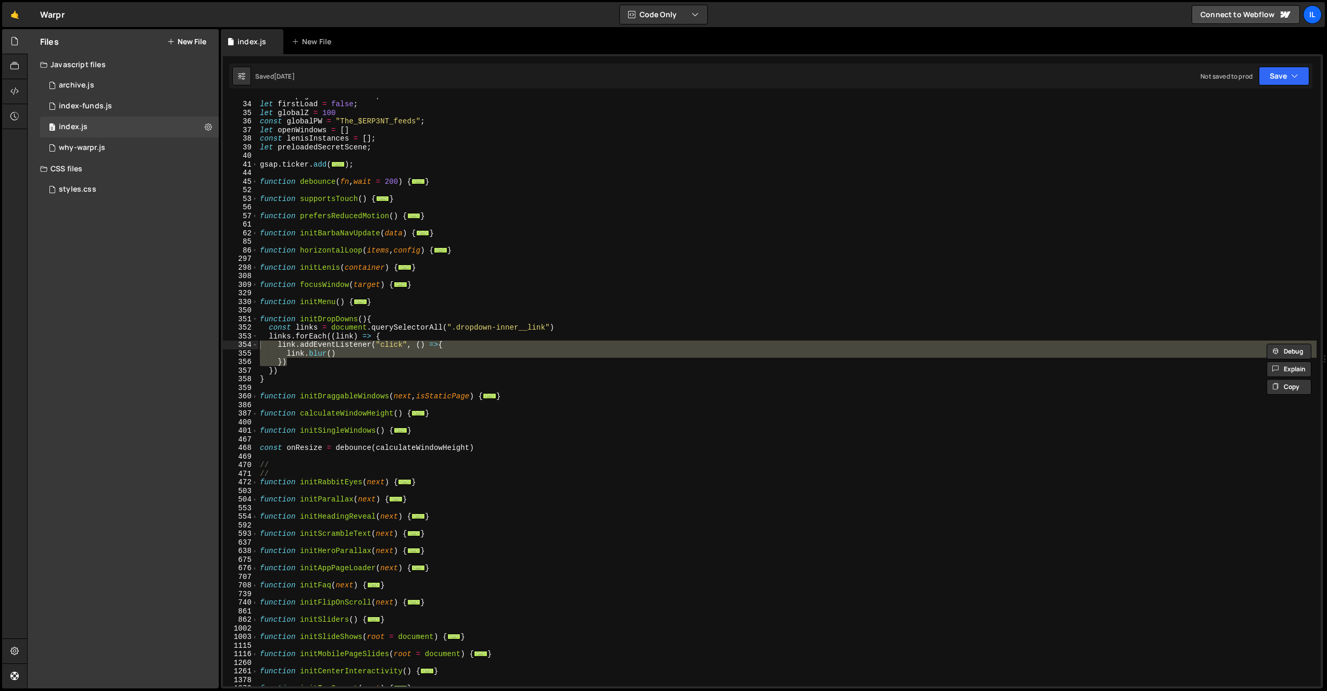 The width and height of the screenshot is (1327, 691). What do you see at coordinates (241, 422) in the screenshot?
I see `div: 400` at bounding box center [241, 422].